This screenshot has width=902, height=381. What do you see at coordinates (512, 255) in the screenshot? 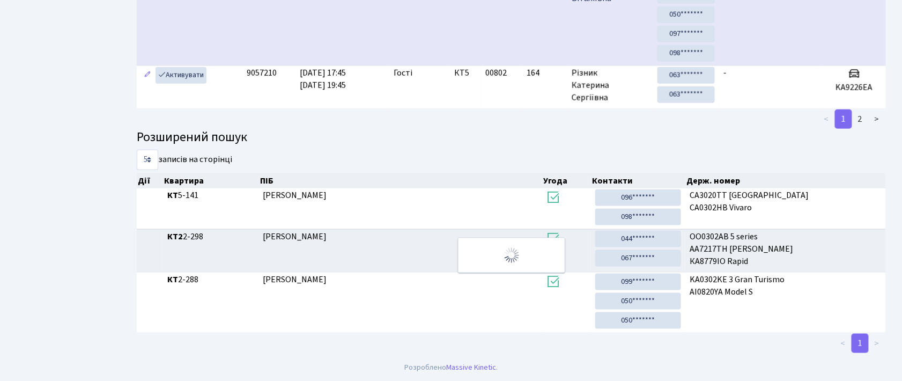
I see `img: Обробка...` at bounding box center [512, 255].